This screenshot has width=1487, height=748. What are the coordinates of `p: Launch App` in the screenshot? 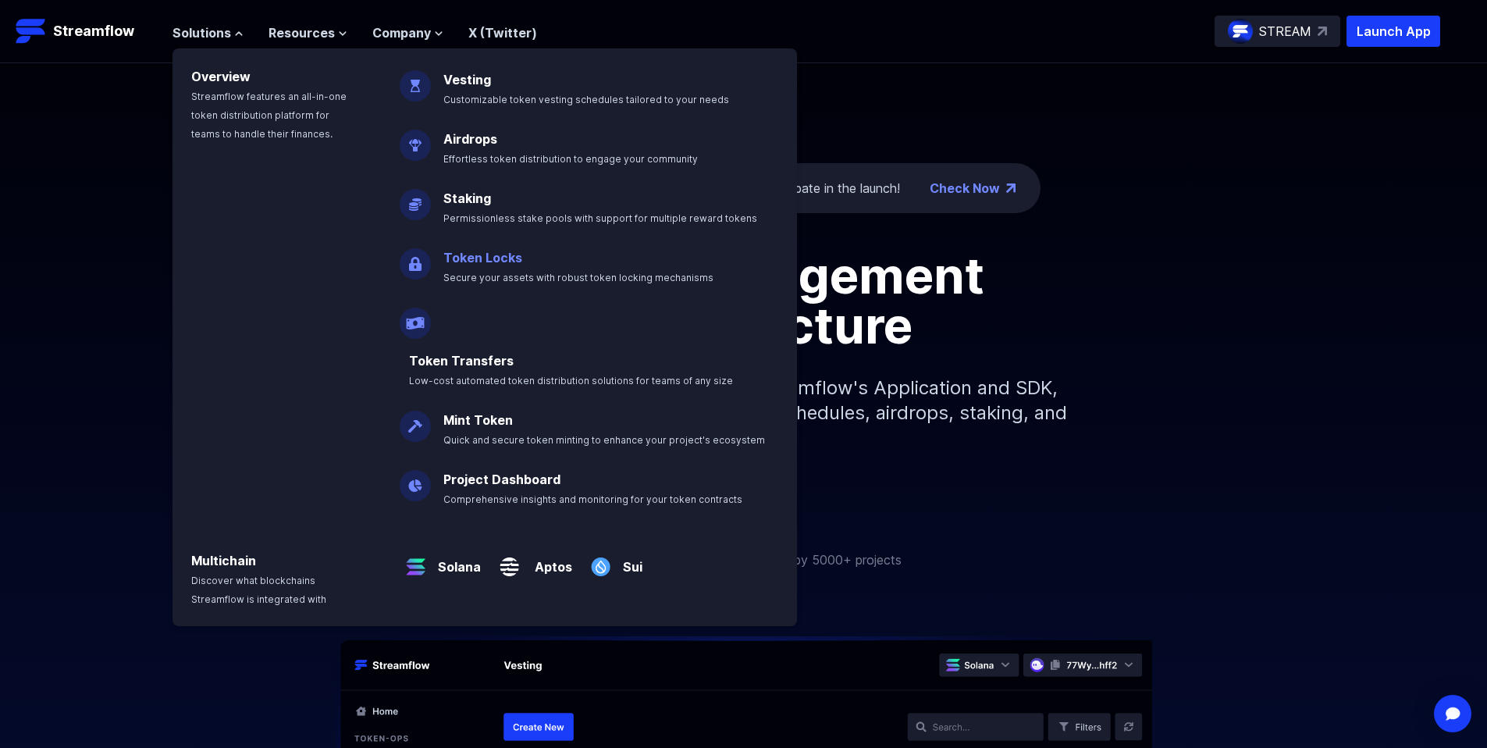 It's located at (1394, 31).